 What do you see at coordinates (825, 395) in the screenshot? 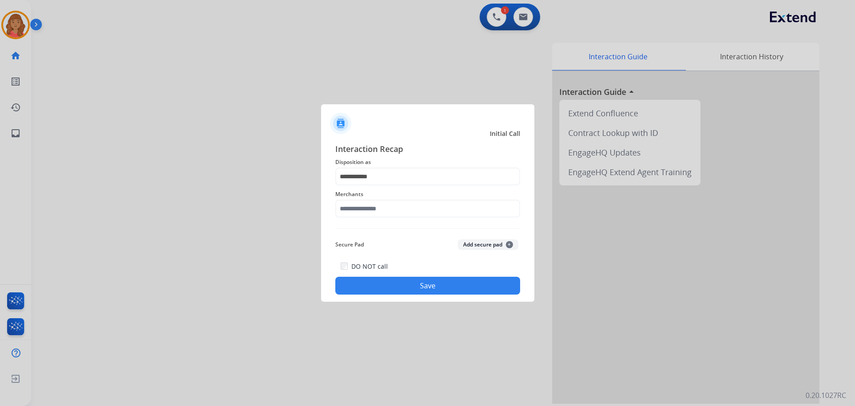
I see `p: 0.20.1027RC` at bounding box center [825, 395].